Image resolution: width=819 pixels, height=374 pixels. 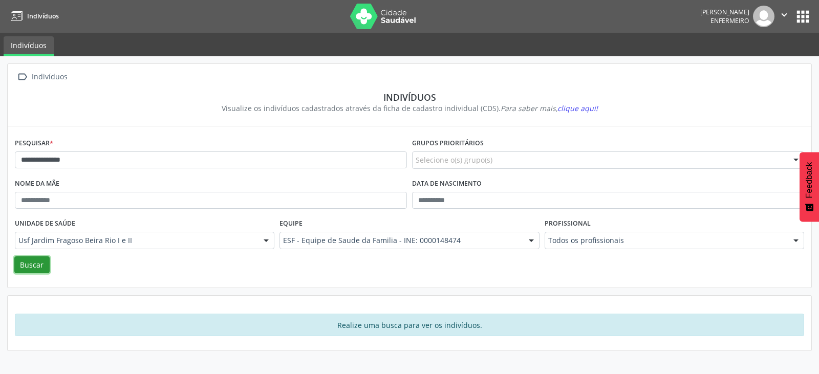 What do you see at coordinates (568, 224) in the screenshot?
I see `label: Profissional` at bounding box center [568, 224].